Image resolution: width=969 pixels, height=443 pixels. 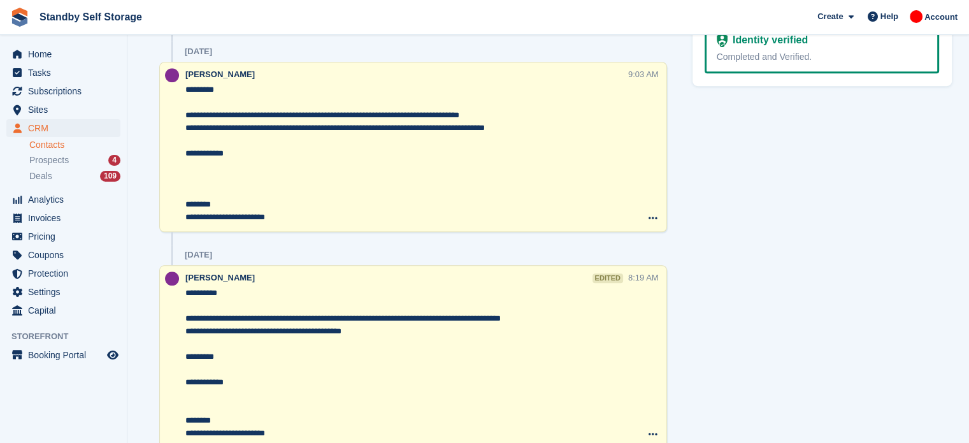 What do you see at coordinates (75, 160) in the screenshot?
I see `a: Prospects 4` at bounding box center [75, 160].